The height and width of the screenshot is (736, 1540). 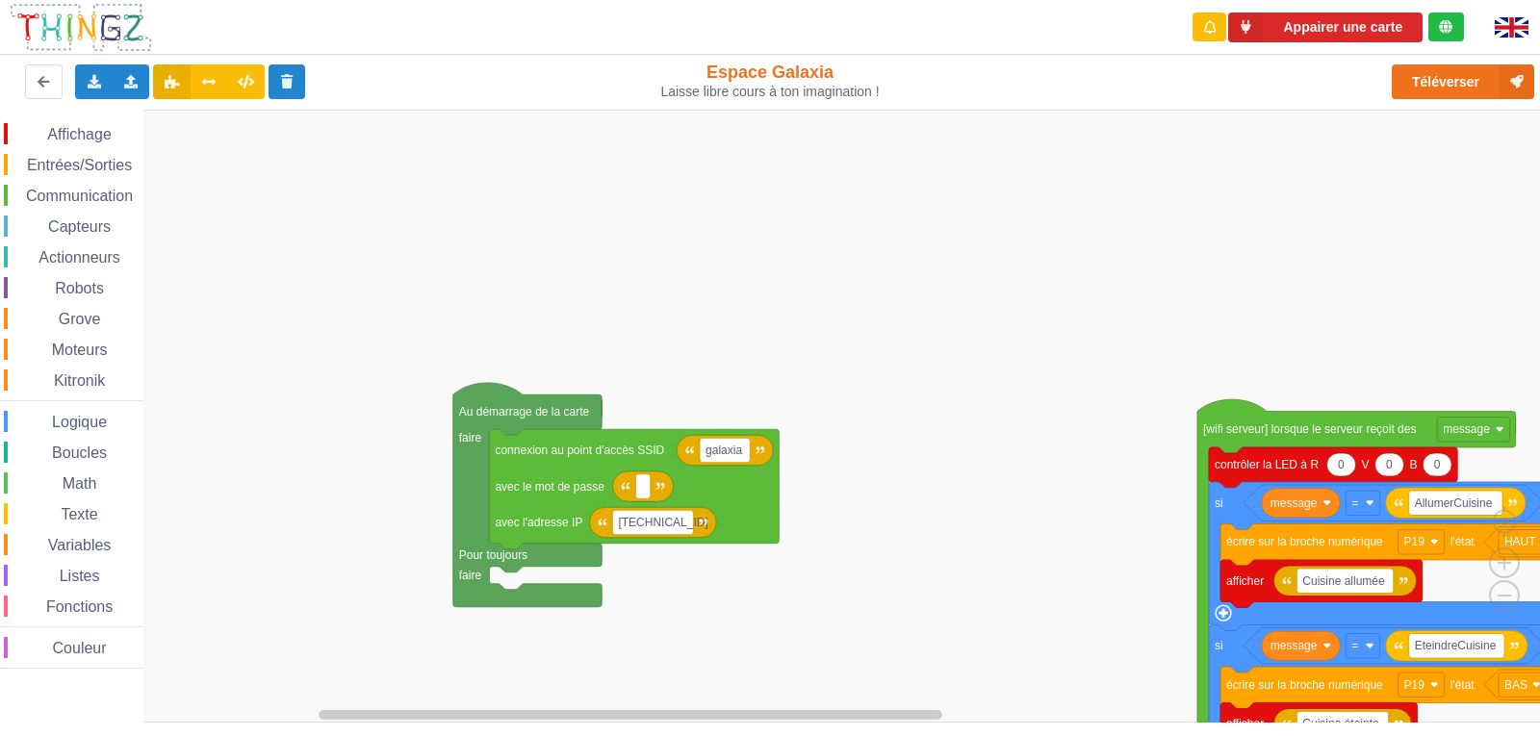 I want to click on span: Listes, so click(x=80, y=576).